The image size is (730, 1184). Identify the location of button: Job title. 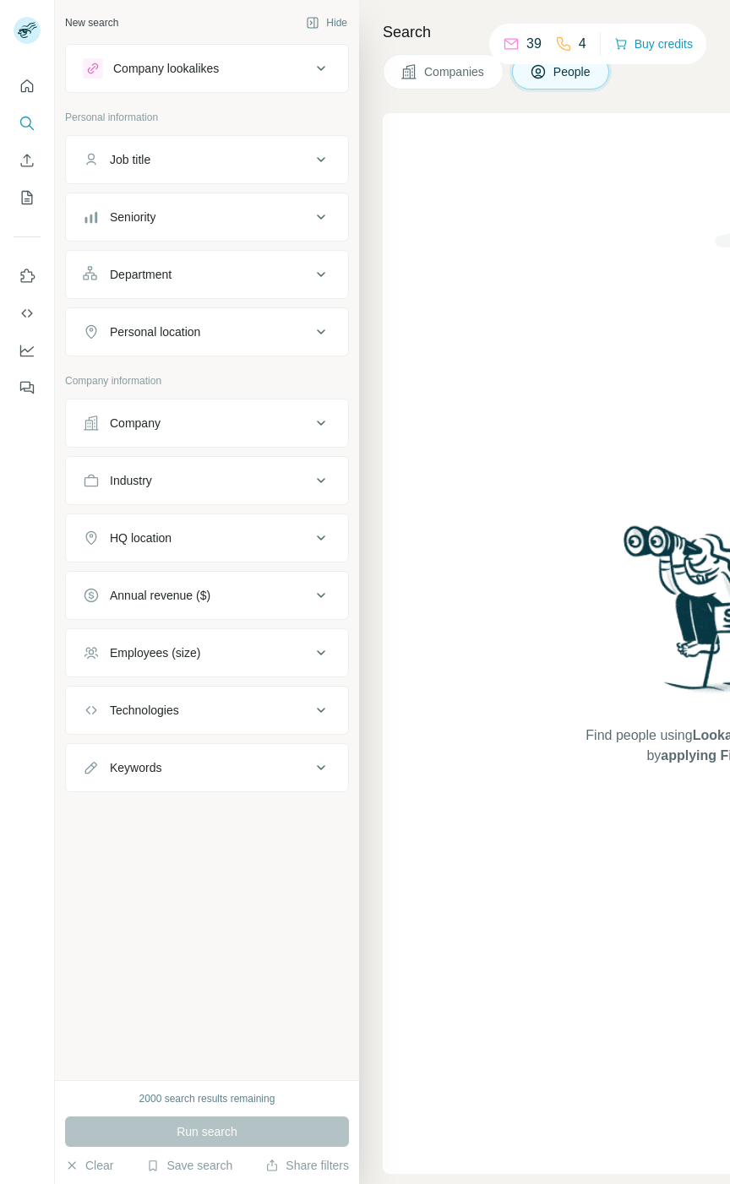
(207, 160).